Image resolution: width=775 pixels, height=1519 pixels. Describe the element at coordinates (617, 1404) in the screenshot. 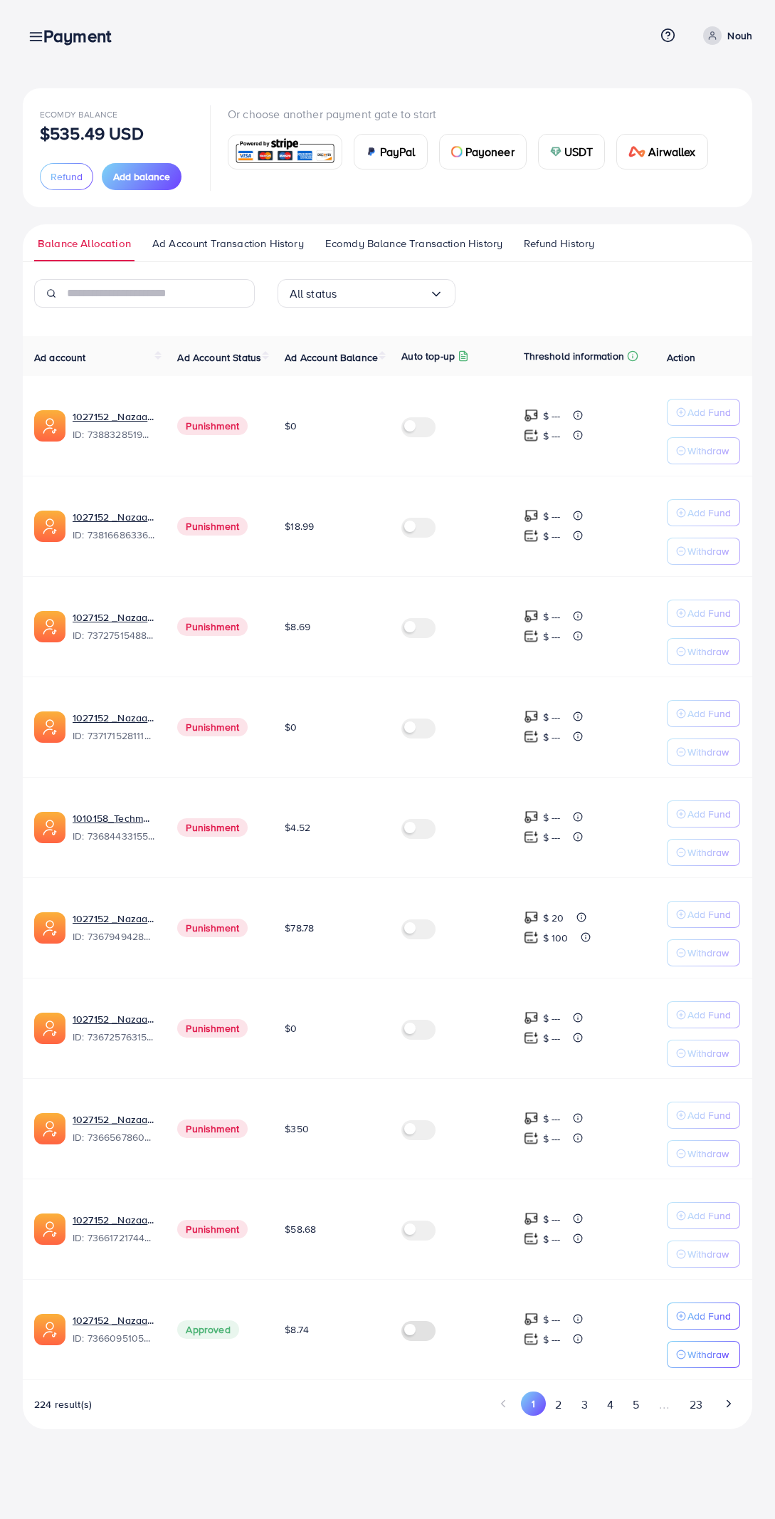

I see `ul: Pagination` at that location.